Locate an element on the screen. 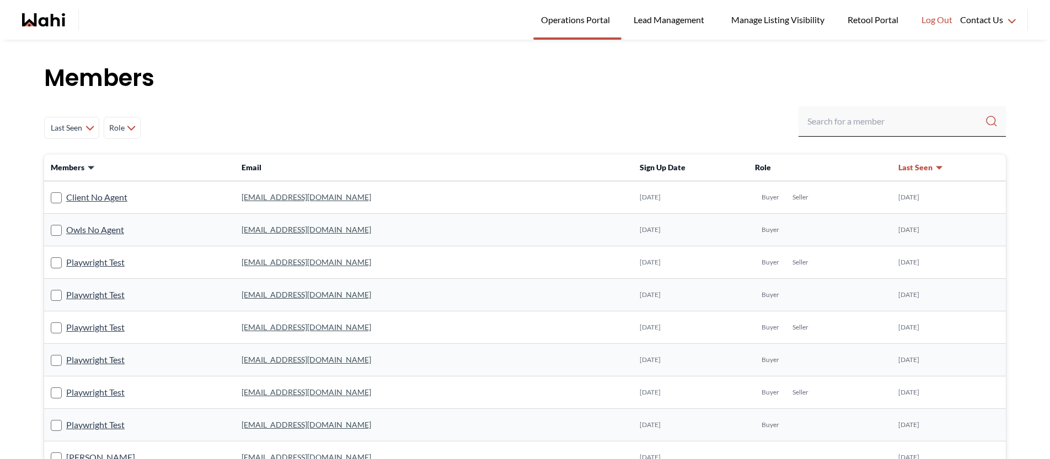 This screenshot has width=1050, height=459. span: Members is located at coordinates (67, 168).